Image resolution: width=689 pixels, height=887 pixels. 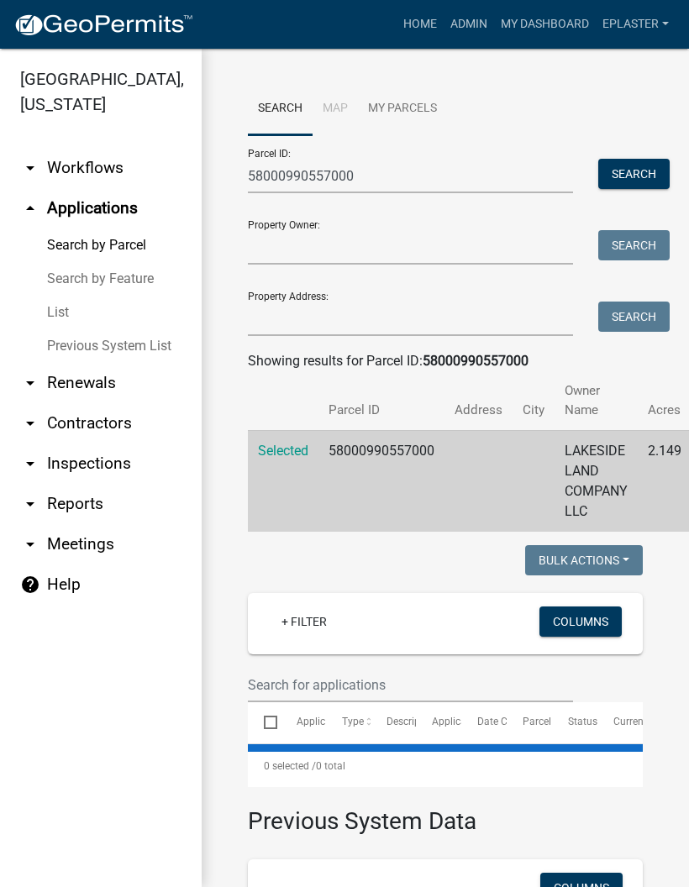 What do you see at coordinates (533, 401) in the screenshot?
I see `th: City` at bounding box center [533, 401].